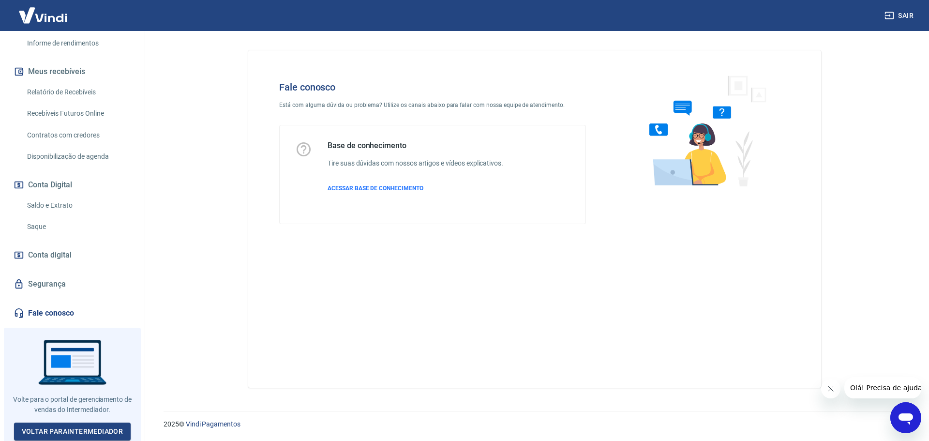 This screenshot has width=929, height=441. Describe the element at coordinates (78, 113) in the screenshot. I see `a: Recebíveis Futuros Online` at that location.